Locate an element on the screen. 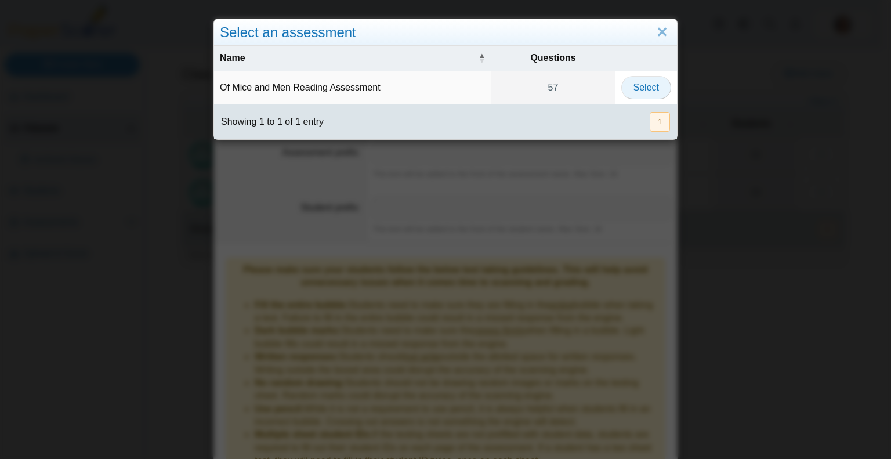 The image size is (891, 459). nav: pagination is located at coordinates (659, 121).